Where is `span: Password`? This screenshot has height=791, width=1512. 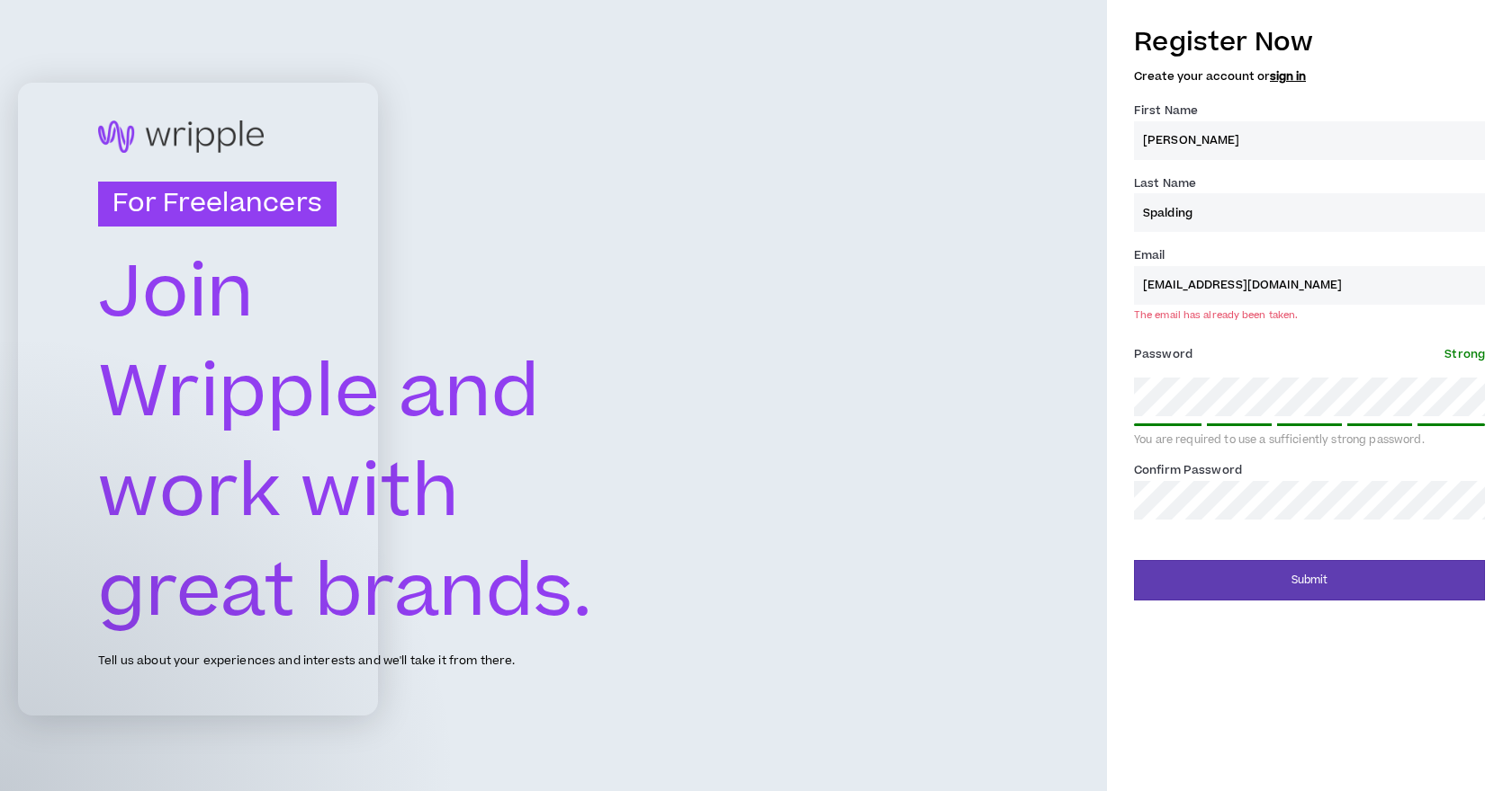
span: Password is located at coordinates (1163, 354).